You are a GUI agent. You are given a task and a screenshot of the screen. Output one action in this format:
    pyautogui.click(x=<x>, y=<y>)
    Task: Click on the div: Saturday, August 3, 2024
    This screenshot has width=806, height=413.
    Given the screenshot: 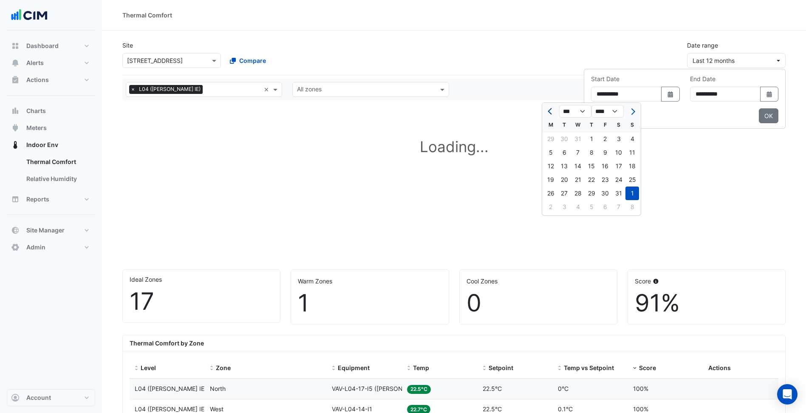 What is the action you would take?
    pyautogui.click(x=619, y=139)
    